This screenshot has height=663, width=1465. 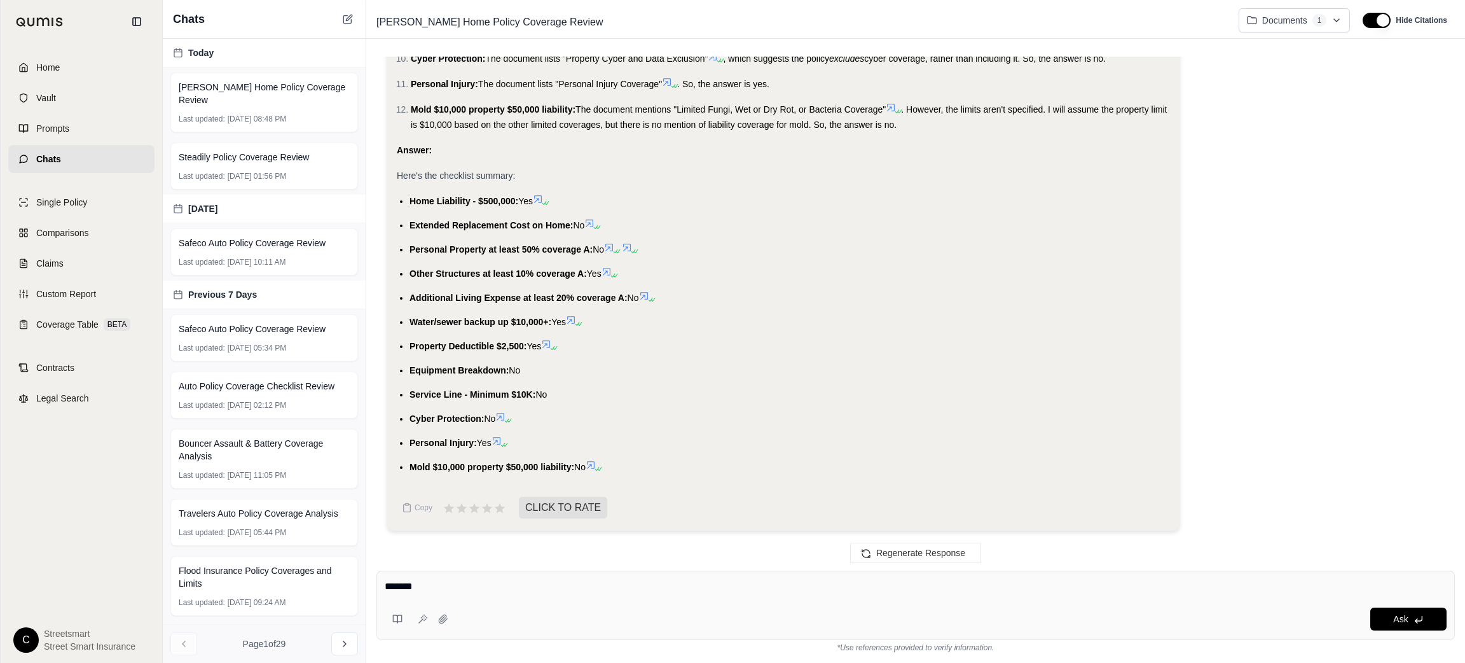 I want to click on span: Single Policy, so click(x=62, y=202).